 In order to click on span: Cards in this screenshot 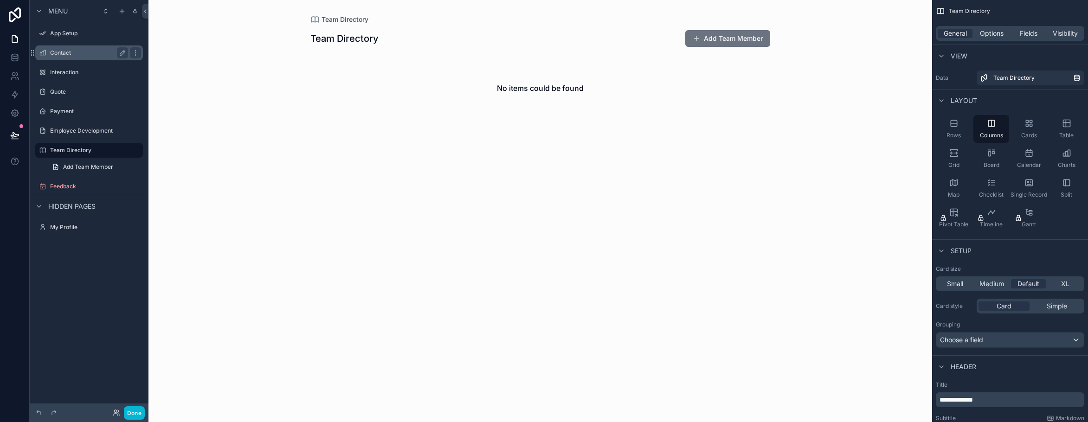, I will do `click(1029, 136)`.